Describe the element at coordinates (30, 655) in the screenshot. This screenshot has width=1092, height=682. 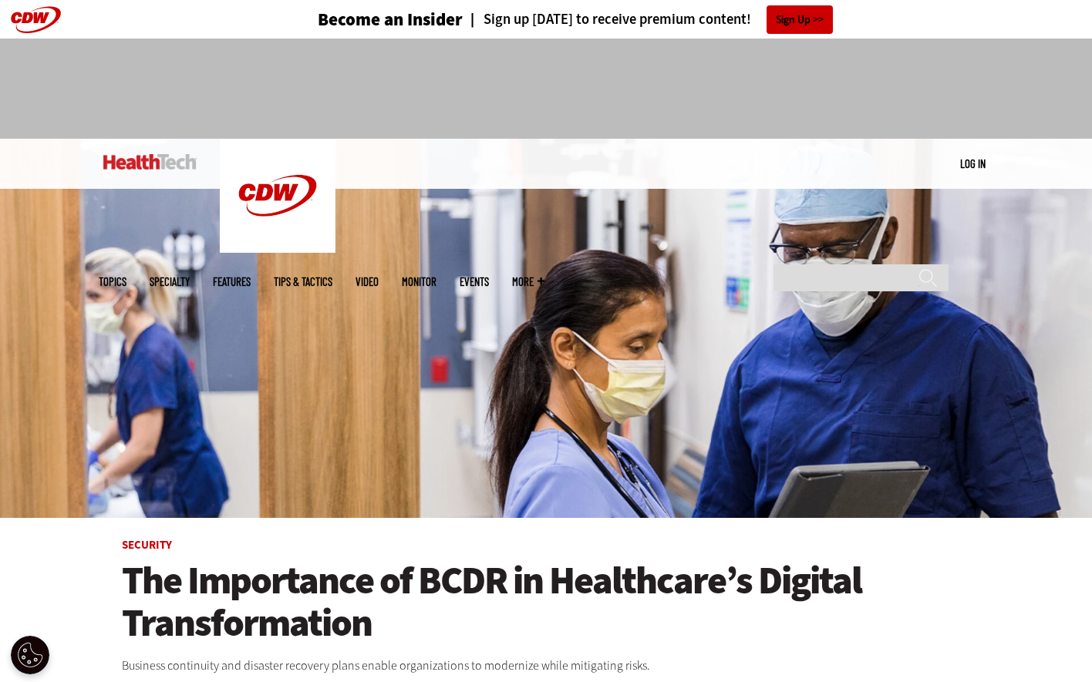
I see `div: Cookie Settings` at that location.